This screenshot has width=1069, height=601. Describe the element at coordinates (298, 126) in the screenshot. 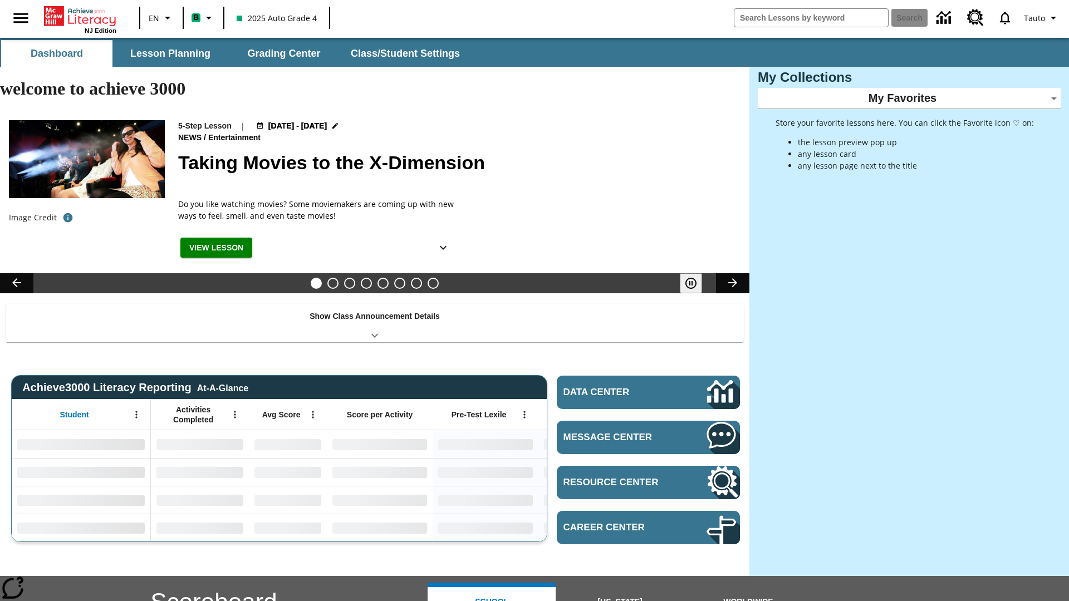

I see `button: Aug 18 - Aug 24 Choose Dates` at that location.